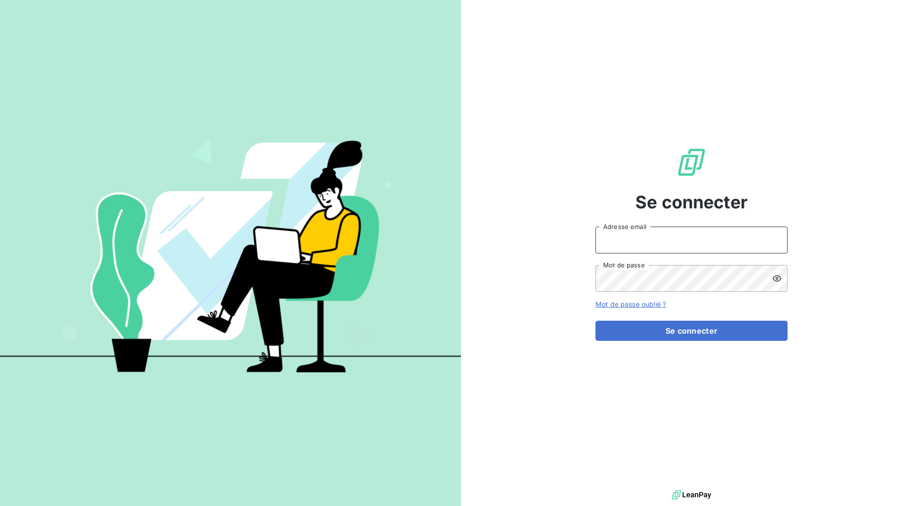 The height and width of the screenshot is (506, 922). Describe the element at coordinates (692, 202) in the screenshot. I see `span: Se connecter` at that location.